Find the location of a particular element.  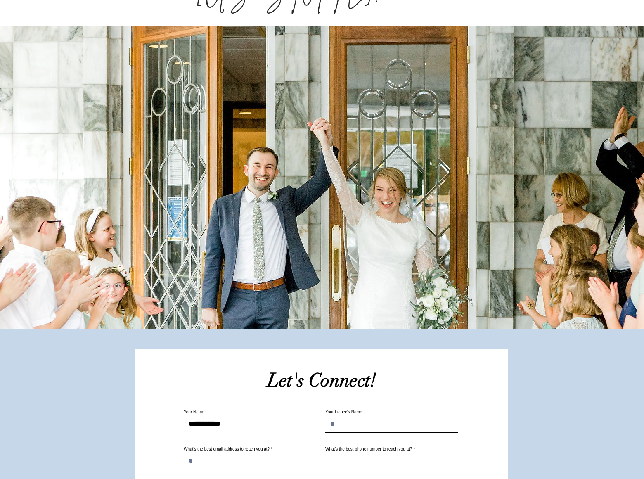

span: Let's Connect! is located at coordinates (322, 380).